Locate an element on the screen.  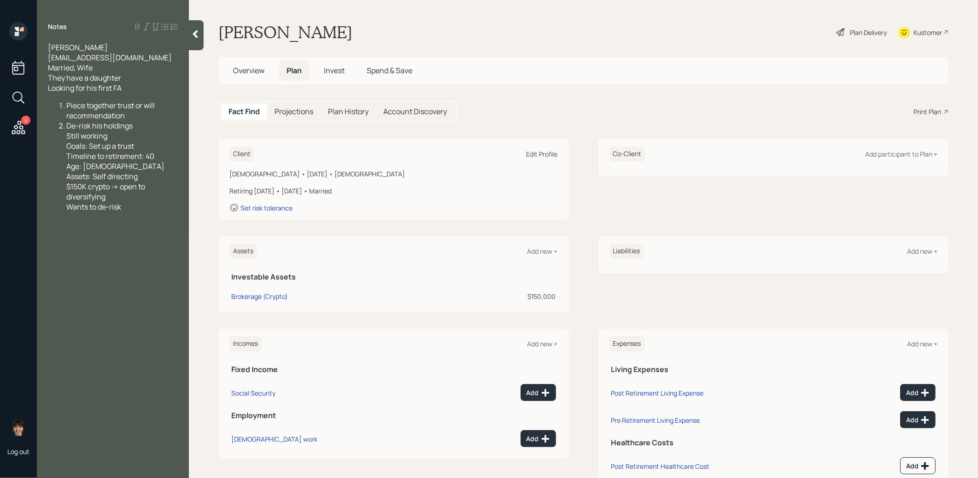
h5: Account Discovery is located at coordinates (415, 112).